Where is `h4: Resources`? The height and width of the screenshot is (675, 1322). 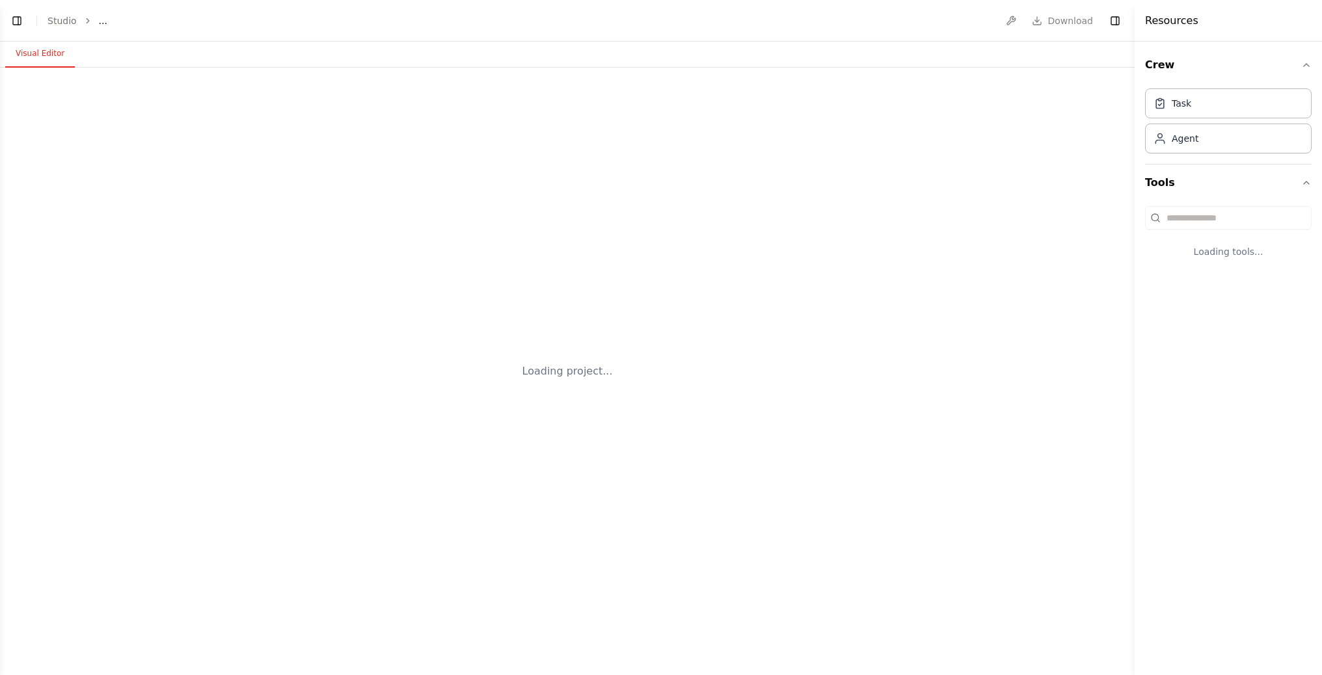
h4: Resources is located at coordinates (1172, 21).